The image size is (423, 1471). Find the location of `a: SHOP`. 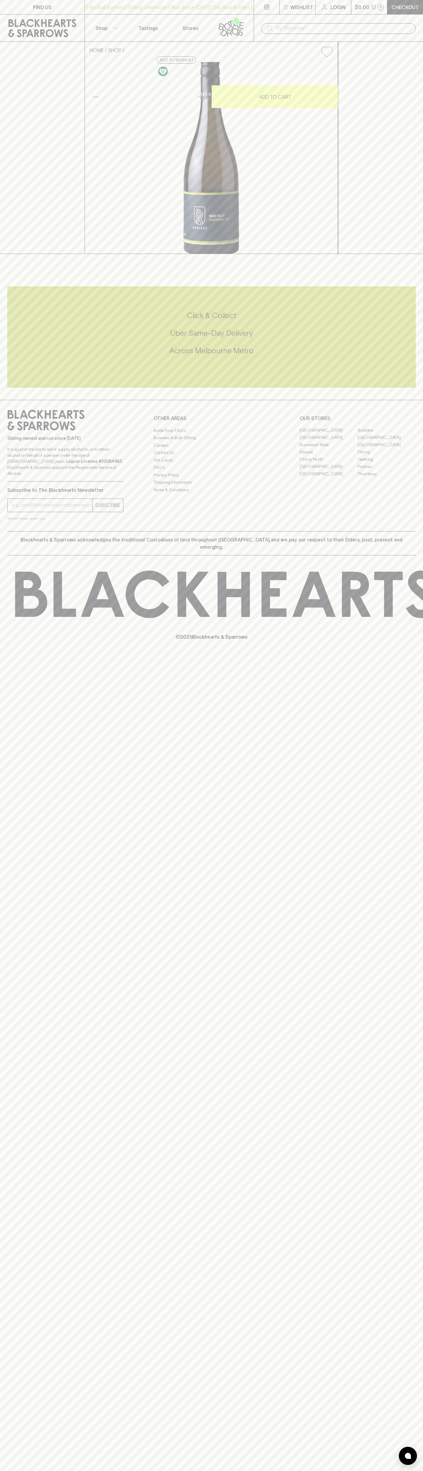

a: SHOP is located at coordinates (115, 50).